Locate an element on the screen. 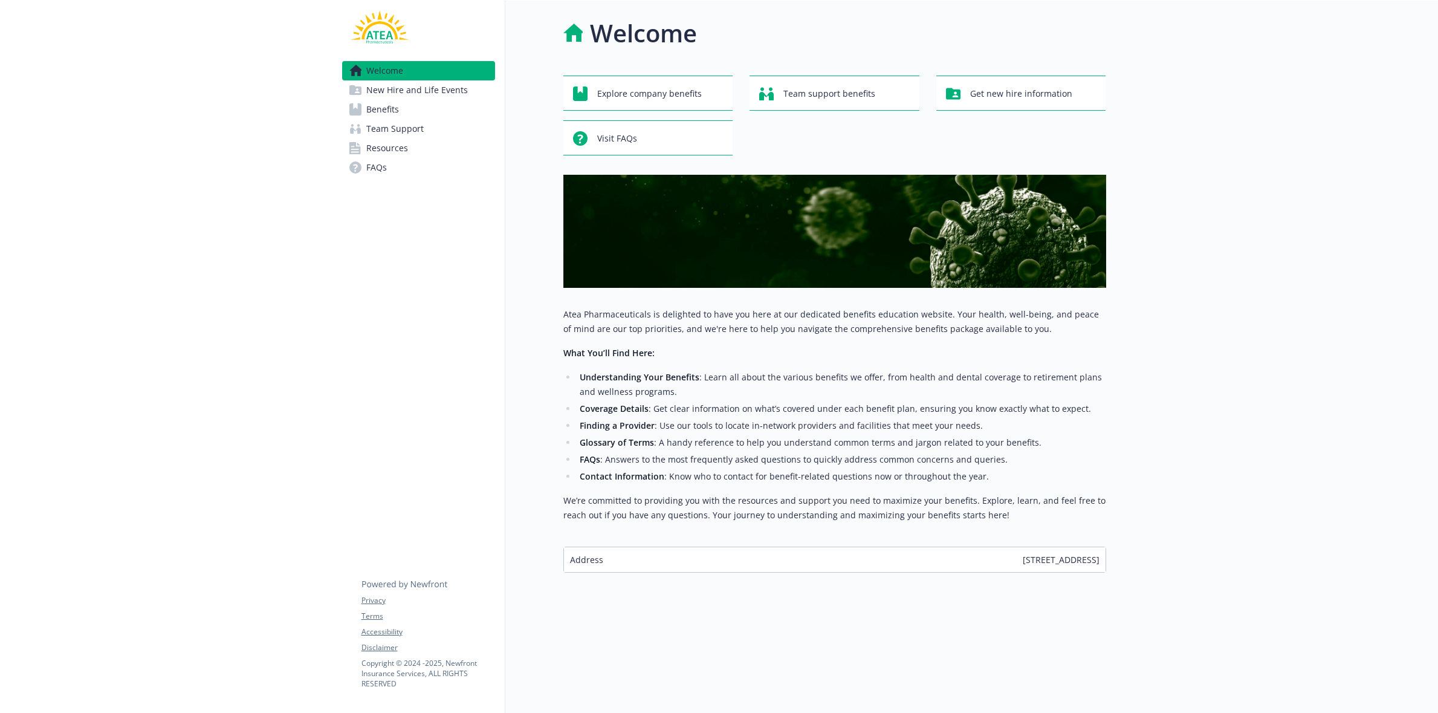  span: Resources is located at coordinates (387, 148).